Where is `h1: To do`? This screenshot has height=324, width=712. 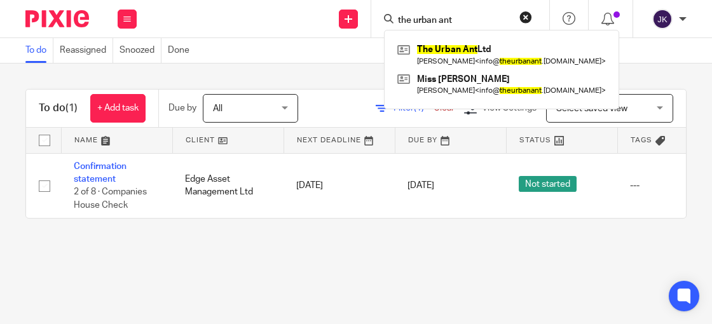 h1: To do is located at coordinates (58, 108).